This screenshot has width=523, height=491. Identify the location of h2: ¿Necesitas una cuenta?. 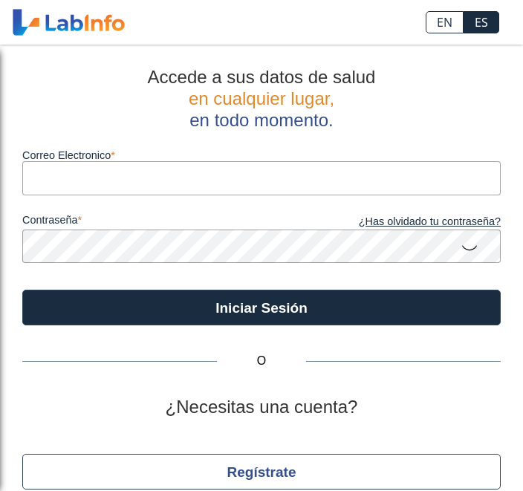
(262, 407).